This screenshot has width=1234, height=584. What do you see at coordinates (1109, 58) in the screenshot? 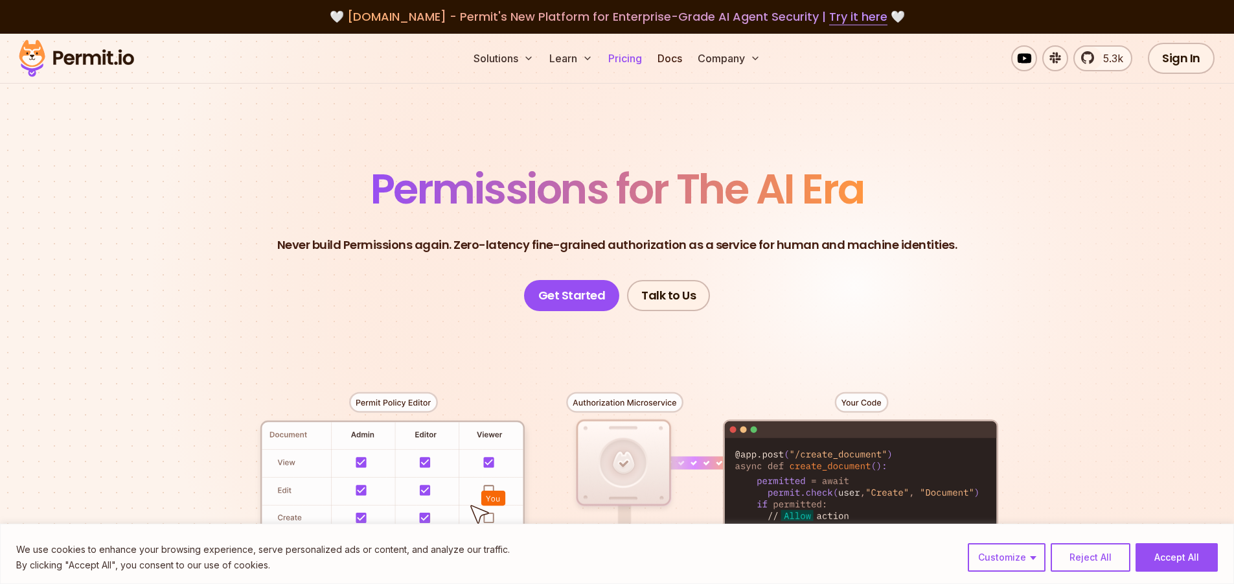
I see `span: 5.3k` at bounding box center [1109, 58].